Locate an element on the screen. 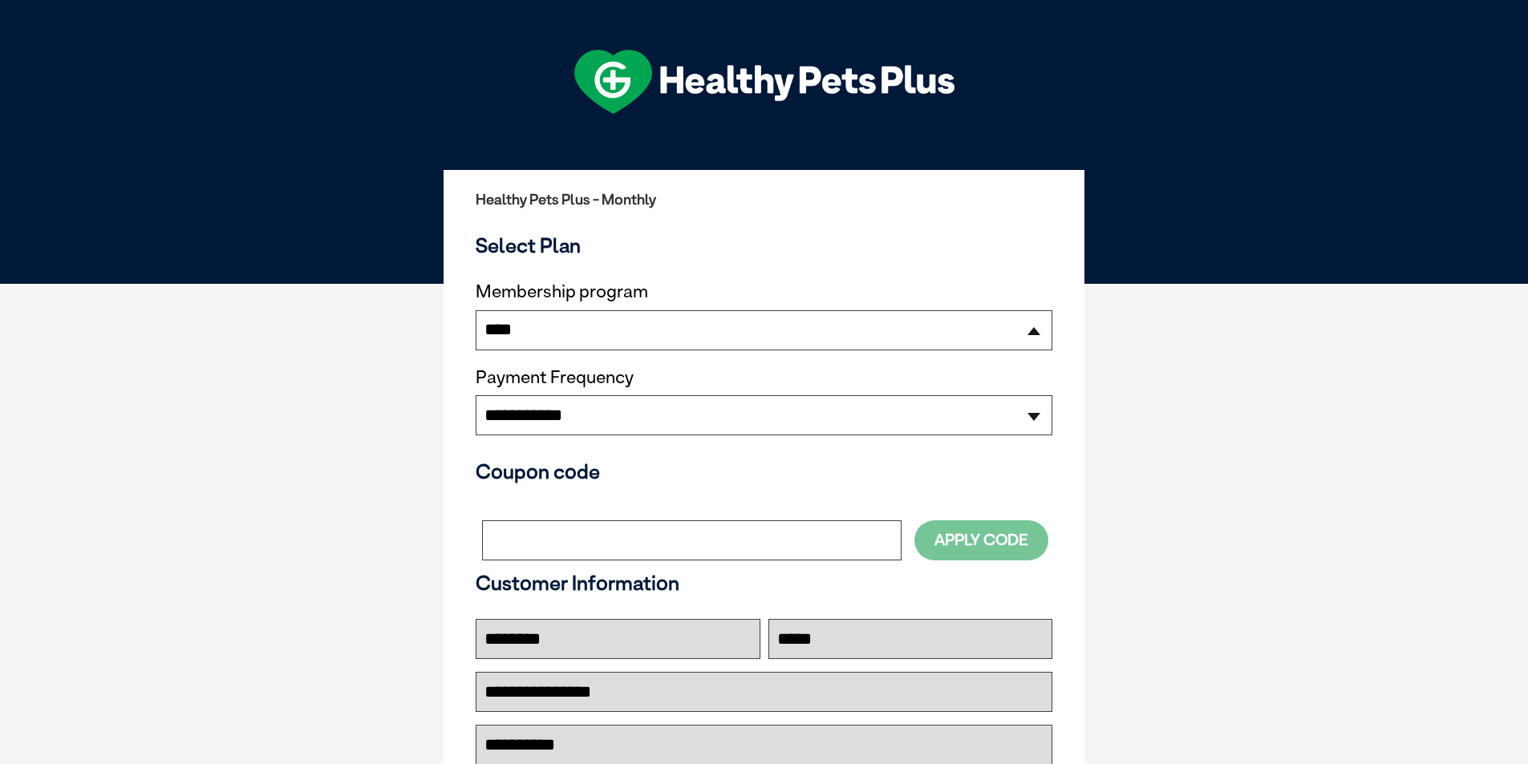  label: Payment Frequency is located at coordinates (554, 378).